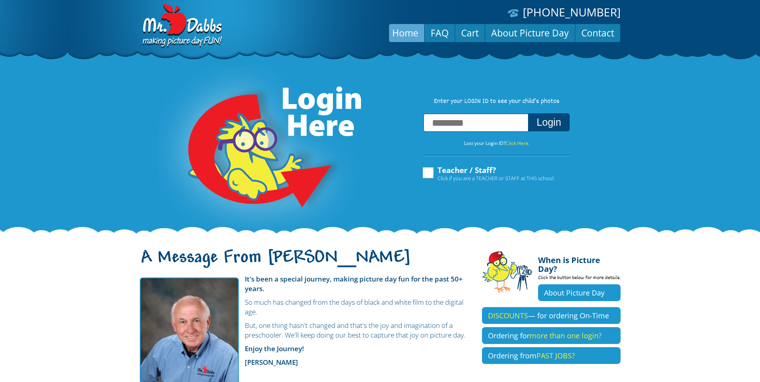 The width and height of the screenshot is (760, 382). What do you see at coordinates (552, 336) in the screenshot?
I see `a: Ordering formore than one login?` at bounding box center [552, 336].